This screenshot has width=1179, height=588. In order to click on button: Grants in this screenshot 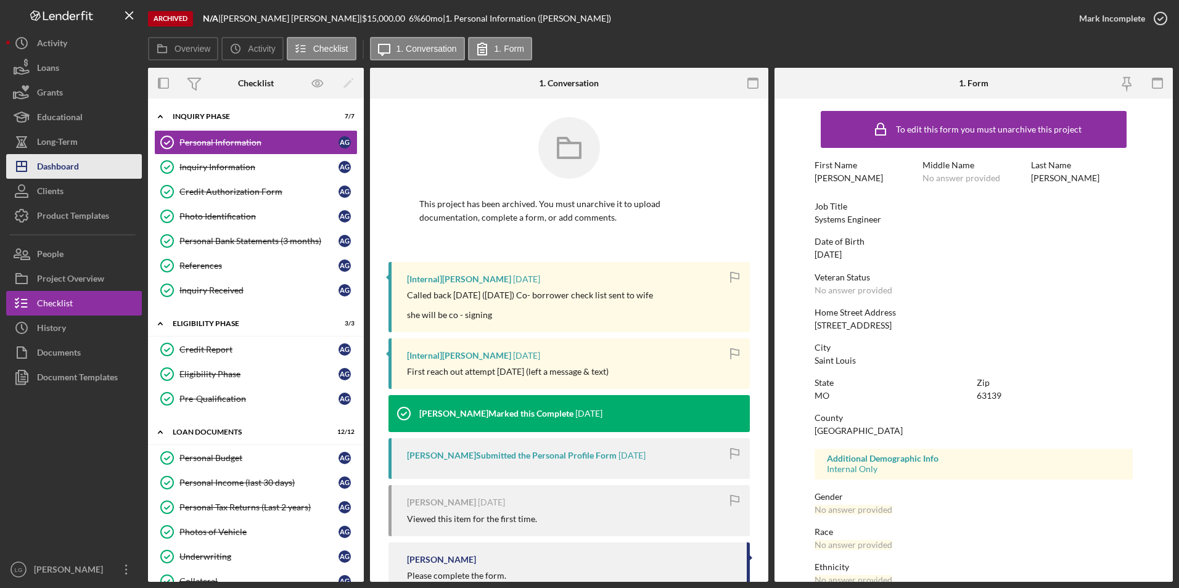, I will do `click(74, 92)`.